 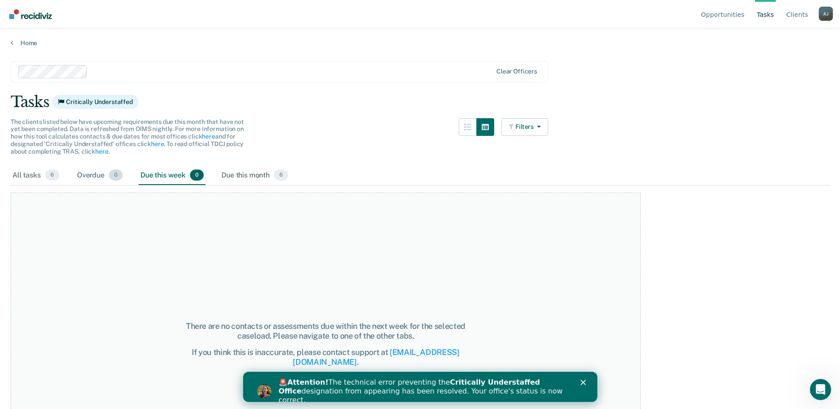 What do you see at coordinates (342, 11) in the screenshot?
I see `div: Close` at bounding box center [342, 11].